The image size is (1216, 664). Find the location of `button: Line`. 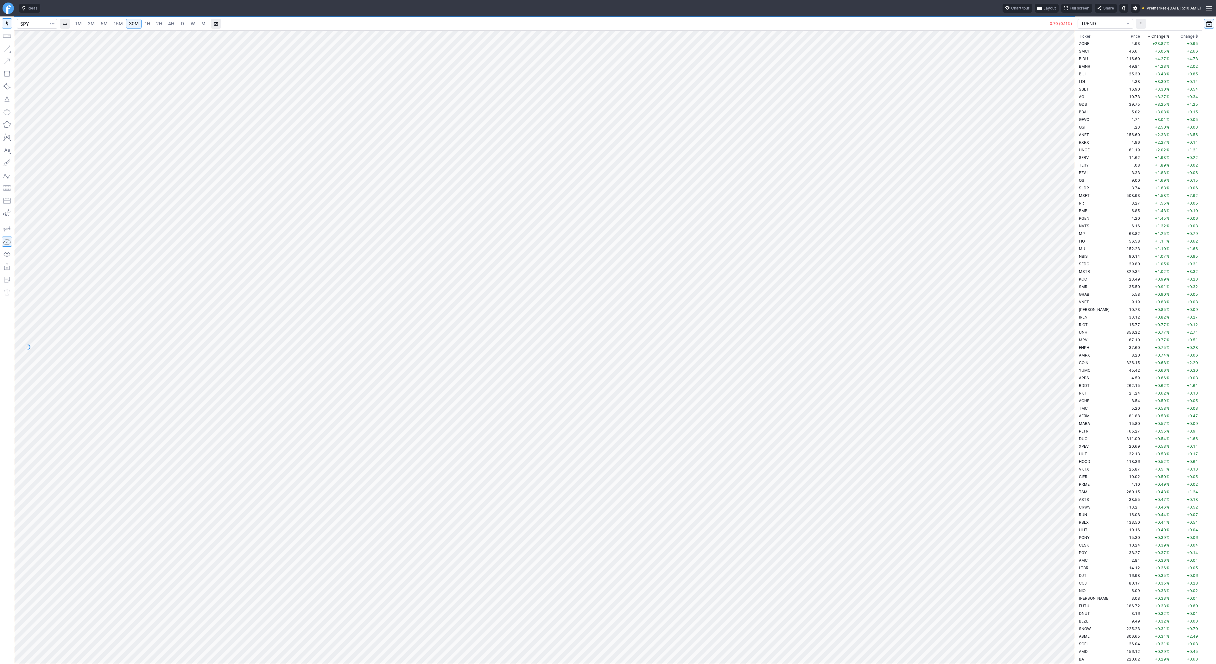

button: Line is located at coordinates (7, 49).